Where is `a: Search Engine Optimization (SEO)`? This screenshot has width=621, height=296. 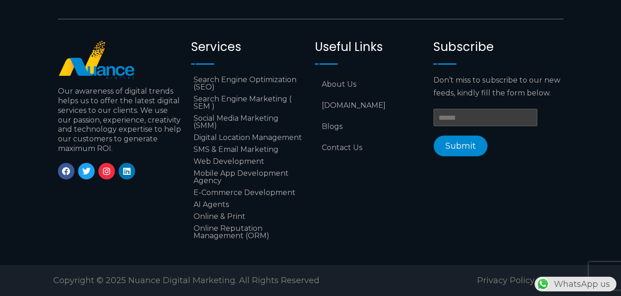 a: Search Engine Optimization (SEO) is located at coordinates (248, 84).